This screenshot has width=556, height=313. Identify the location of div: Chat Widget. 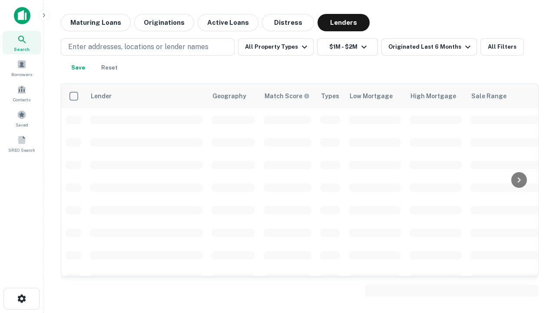
(534, 264).